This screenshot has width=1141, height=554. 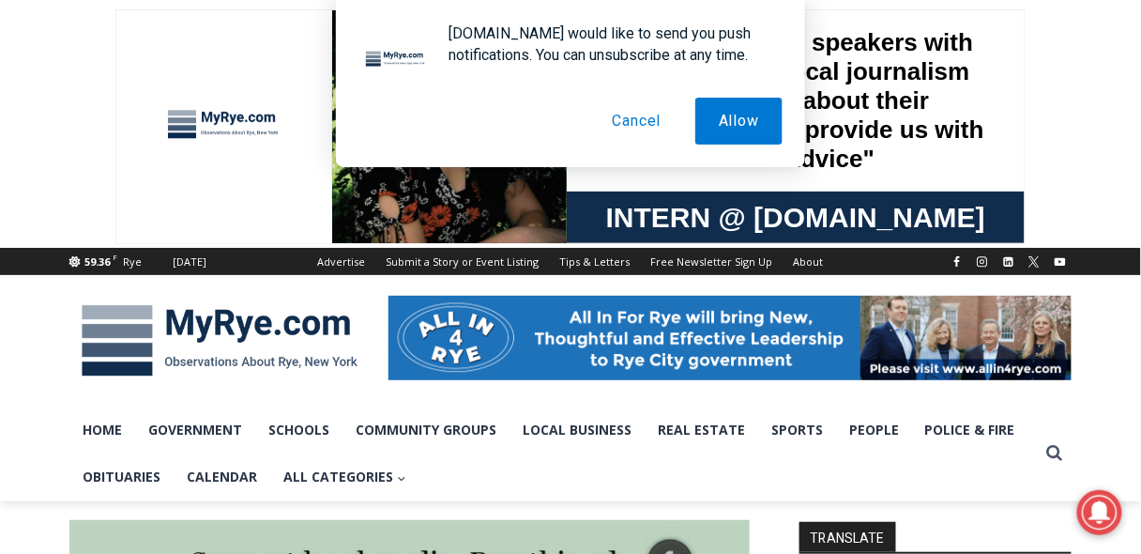 What do you see at coordinates (298, 430) in the screenshot?
I see `a: Schools` at bounding box center [298, 430].